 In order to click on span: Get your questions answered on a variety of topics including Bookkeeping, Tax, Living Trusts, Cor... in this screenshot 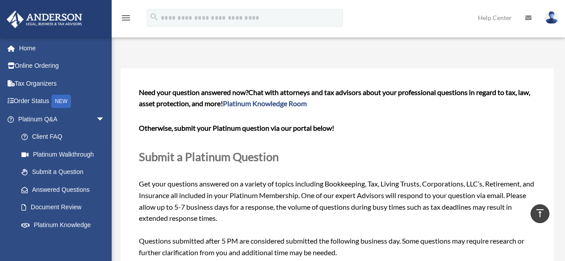, I will do `click(337, 172)`.